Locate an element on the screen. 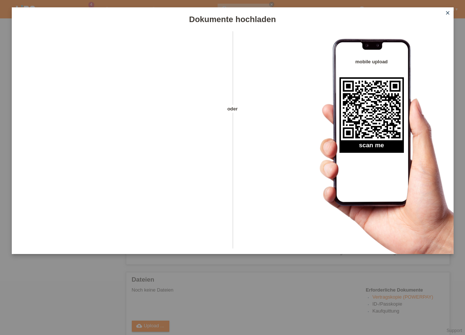  h1: Dokumente hochladen is located at coordinates (232, 19).